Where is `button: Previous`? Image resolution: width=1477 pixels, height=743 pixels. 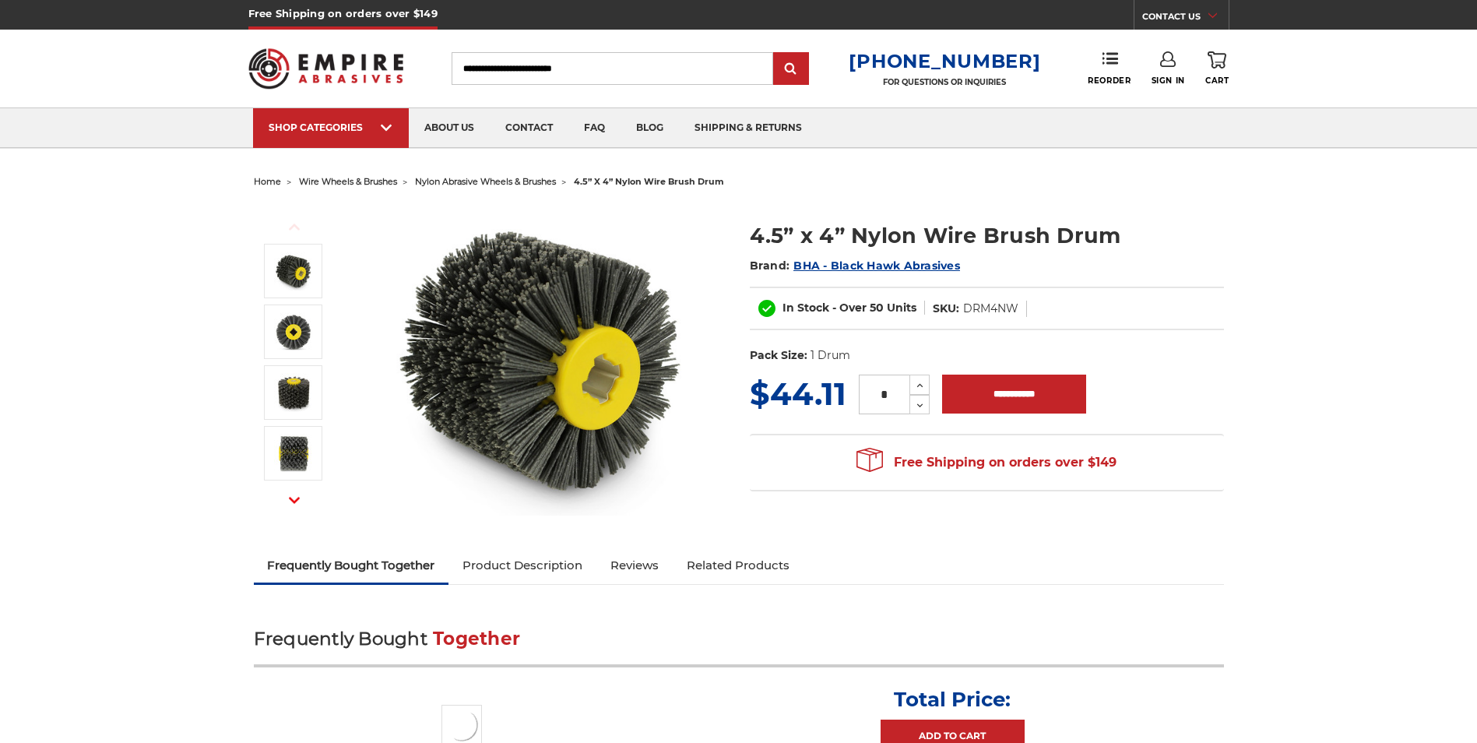 button: Previous is located at coordinates (294, 227).